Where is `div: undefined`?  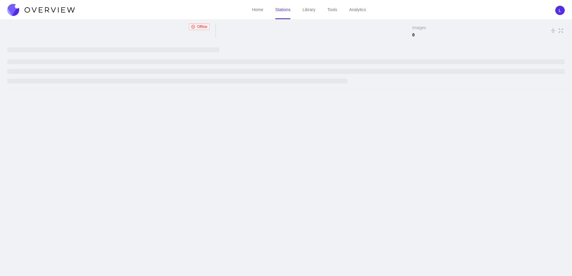 div: undefined is located at coordinates (8, 28).